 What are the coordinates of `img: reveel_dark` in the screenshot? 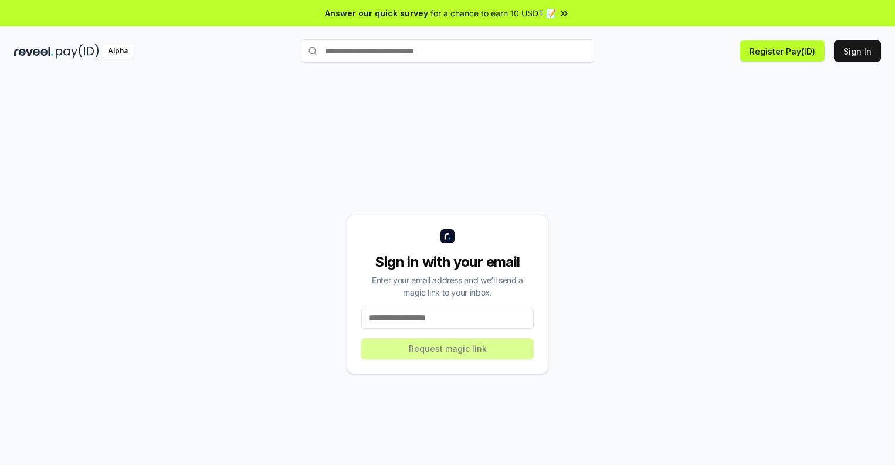 It's located at (33, 51).